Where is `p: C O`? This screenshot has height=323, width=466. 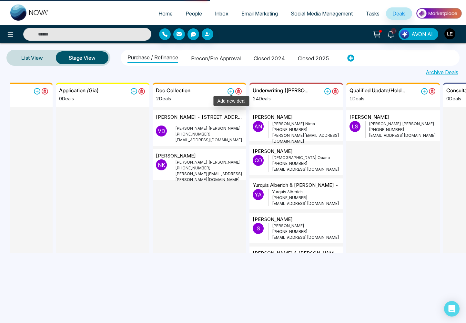
p: C O is located at coordinates (258, 160).